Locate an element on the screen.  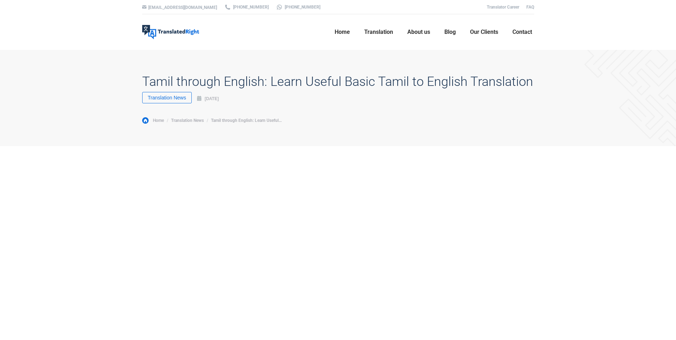
a: FAQ is located at coordinates (530, 7).